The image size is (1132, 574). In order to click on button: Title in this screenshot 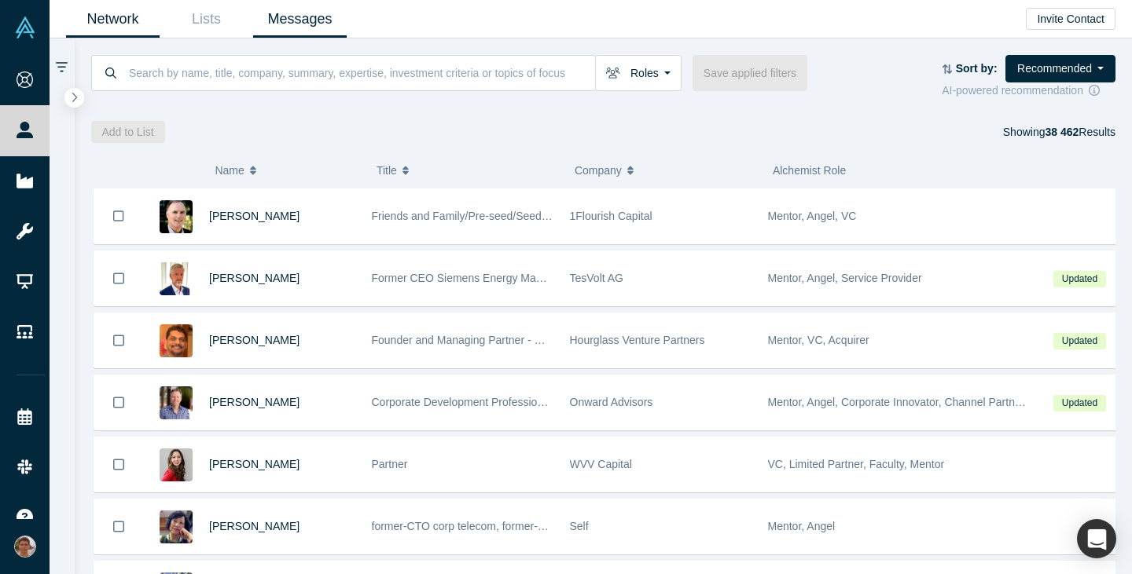, I will do `click(467, 171)`.